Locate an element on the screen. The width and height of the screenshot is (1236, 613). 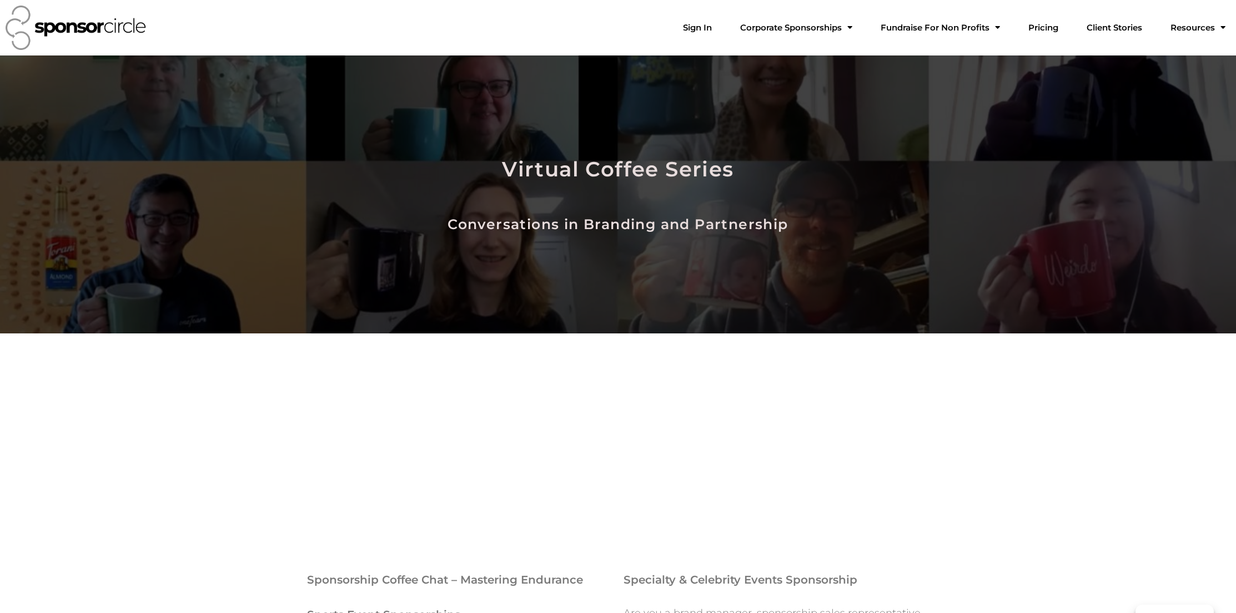
h2: Virtual Coffee Series is located at coordinates (618, 169).